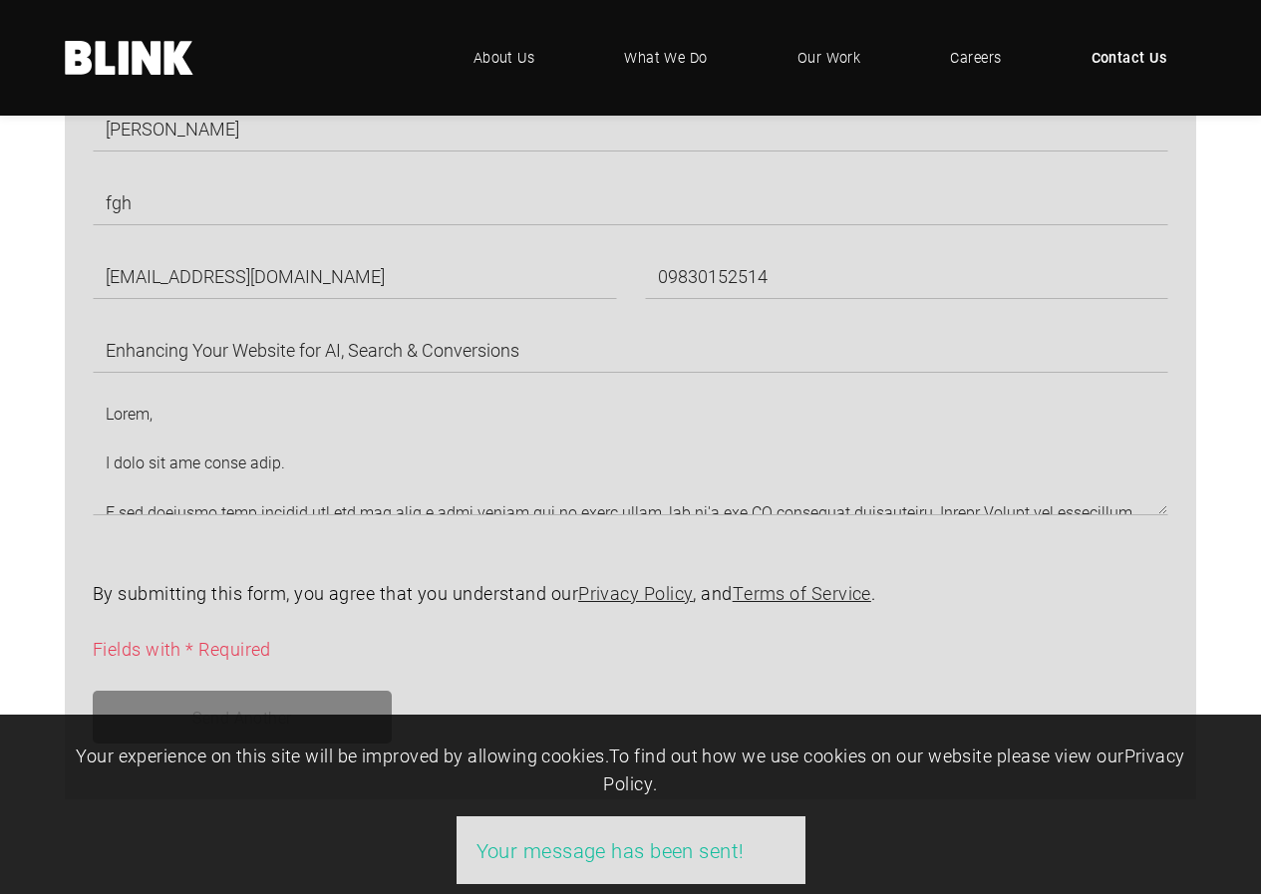 Image resolution: width=1261 pixels, height=894 pixels. What do you see at coordinates (666, 58) in the screenshot?
I see `span: What We Do` at bounding box center [666, 58].